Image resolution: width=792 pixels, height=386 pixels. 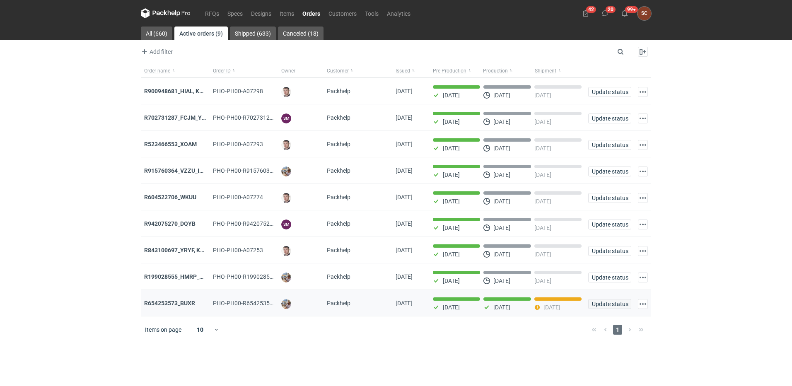 I want to click on a: R199028555_HMRP_BKJH_VHKJ_ZOBC, so click(x=197, y=277).